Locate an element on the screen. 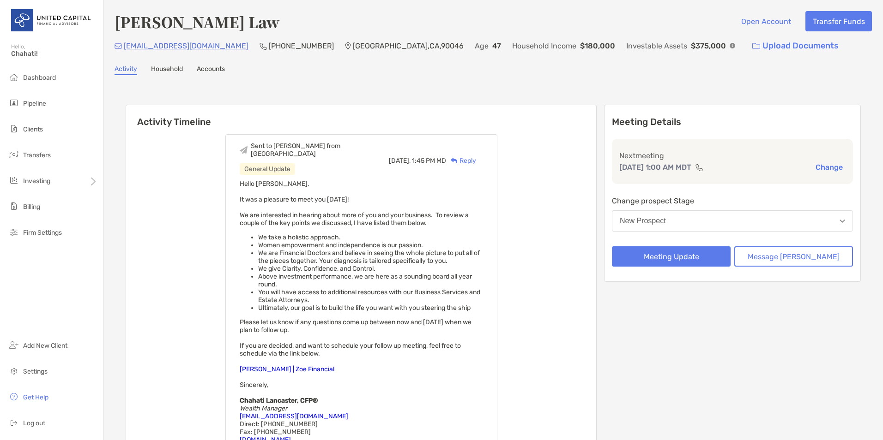  p: Meeting Details is located at coordinates (732, 122).